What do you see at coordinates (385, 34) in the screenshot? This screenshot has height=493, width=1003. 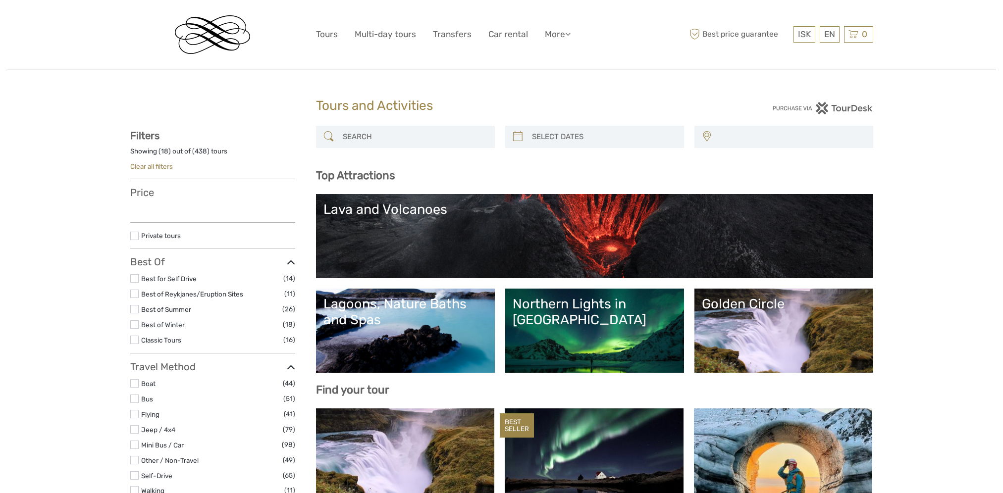 I see `a: Multi-day tours` at bounding box center [385, 34].